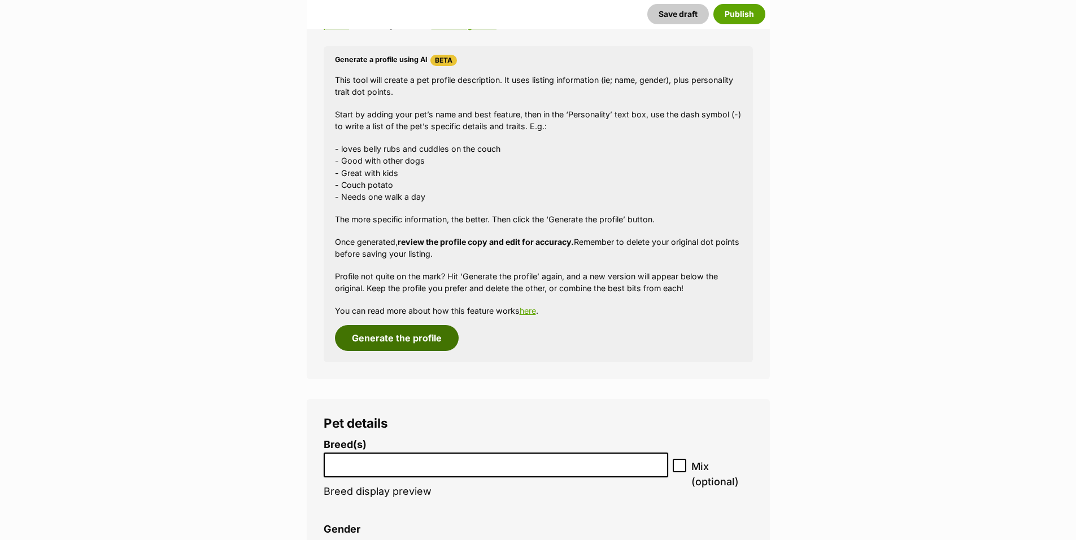  I want to click on h4: Generate a profile using AI, so click(538, 60).